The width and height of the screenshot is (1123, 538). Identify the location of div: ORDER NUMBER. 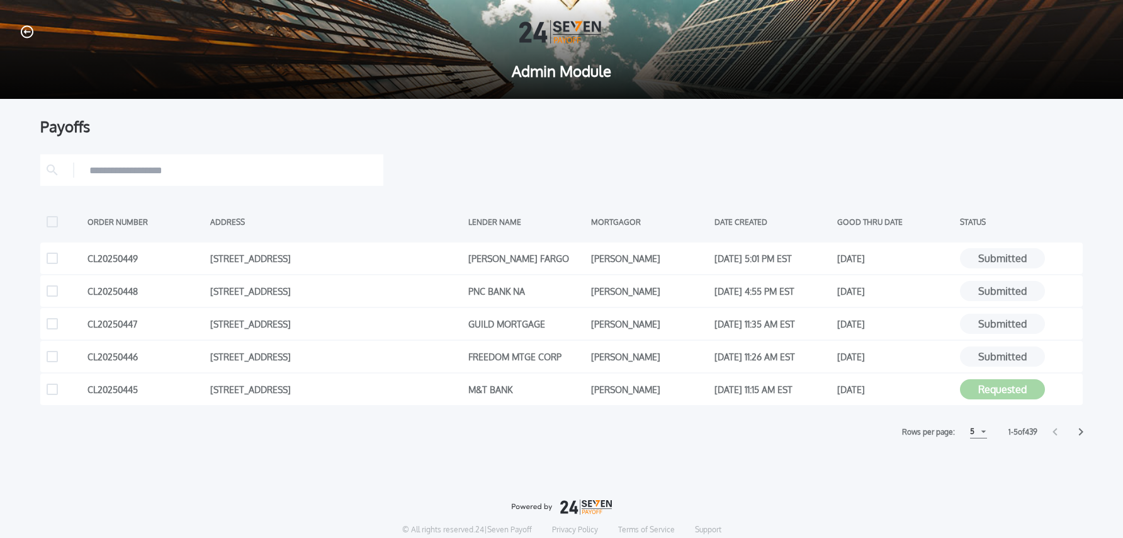
(145, 222).